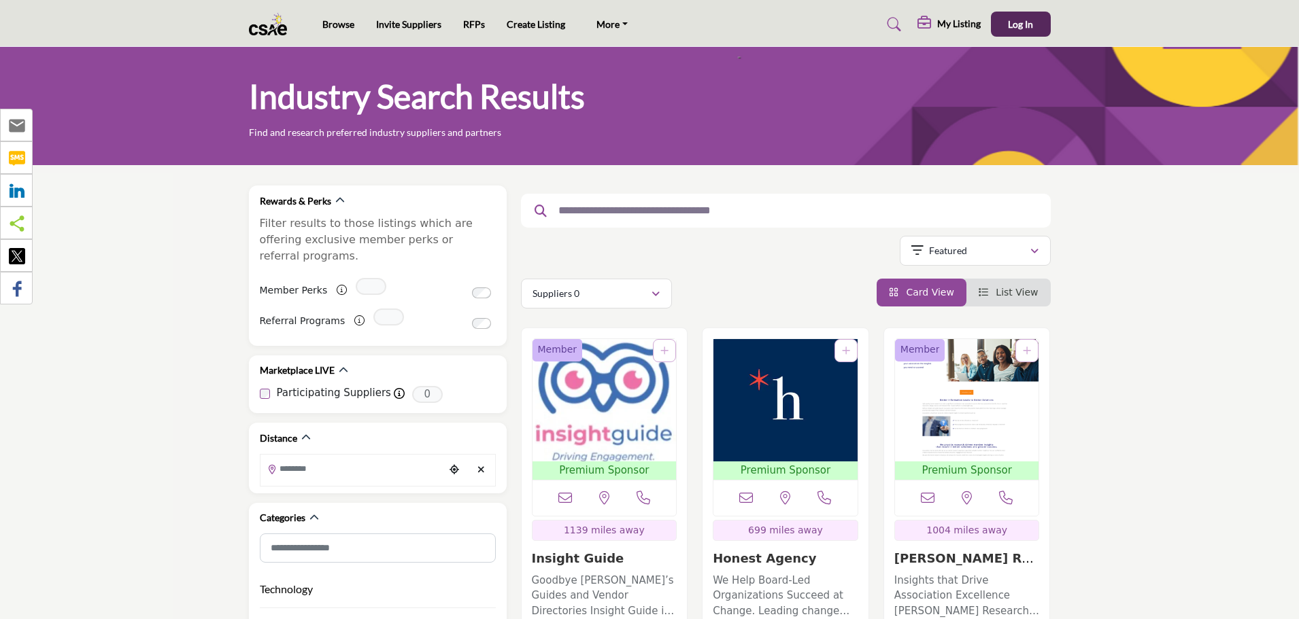  Describe the element at coordinates (959, 24) in the screenshot. I see `h5: My Listing` at that location.